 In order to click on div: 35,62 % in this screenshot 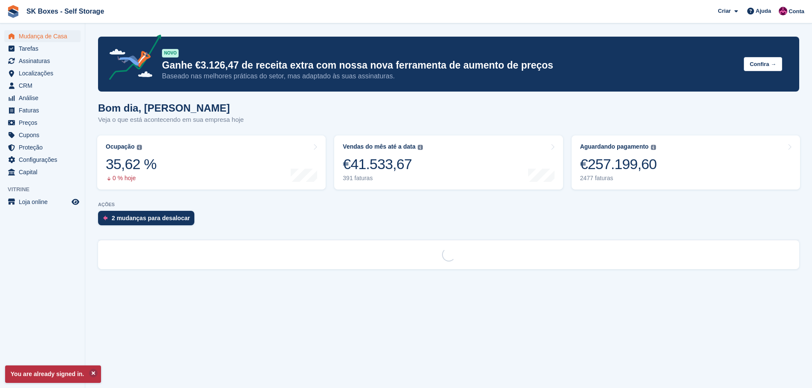, I will do `click(131, 164)`.